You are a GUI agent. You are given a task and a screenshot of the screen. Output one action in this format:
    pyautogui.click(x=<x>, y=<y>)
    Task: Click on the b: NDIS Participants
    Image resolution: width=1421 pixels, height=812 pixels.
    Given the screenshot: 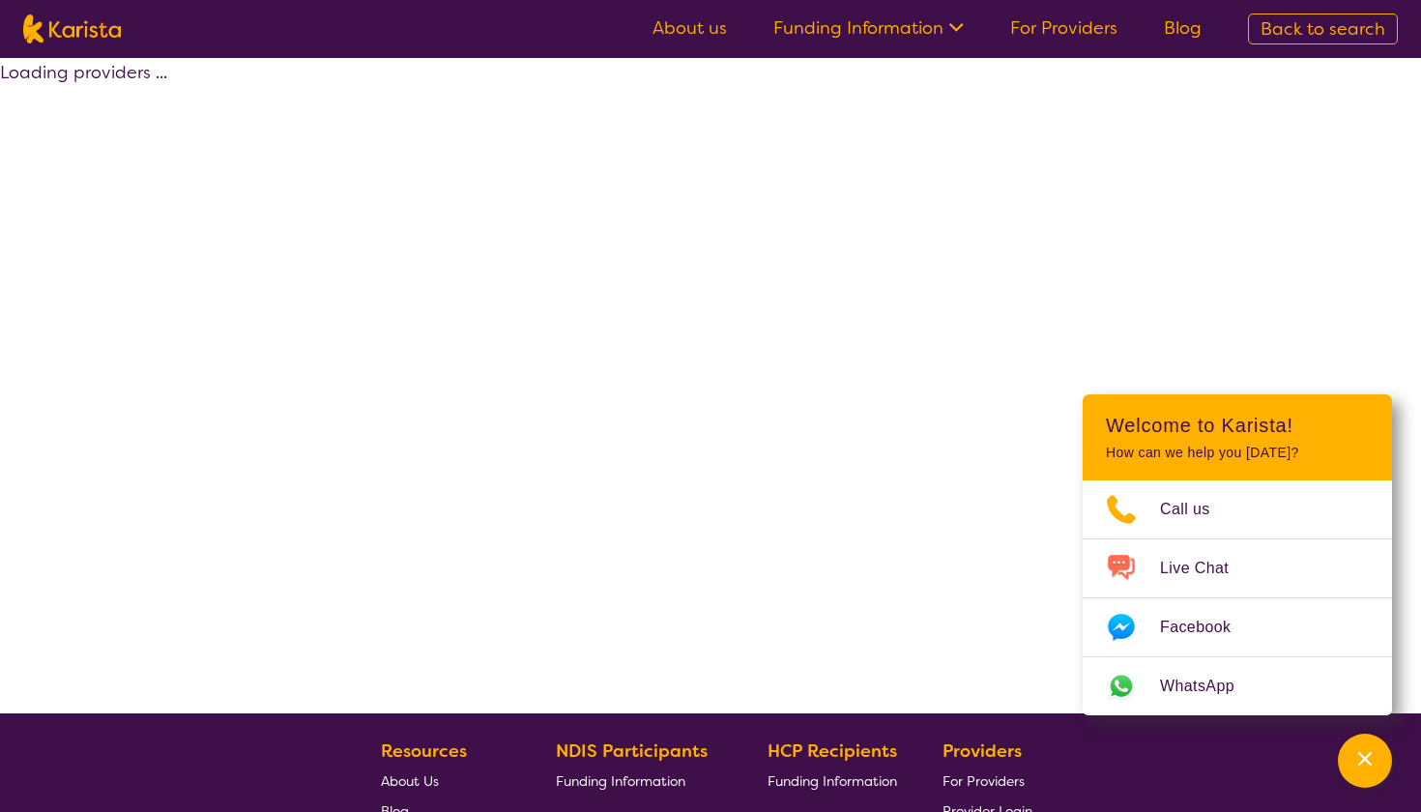 What is the action you would take?
    pyautogui.click(x=631, y=751)
    